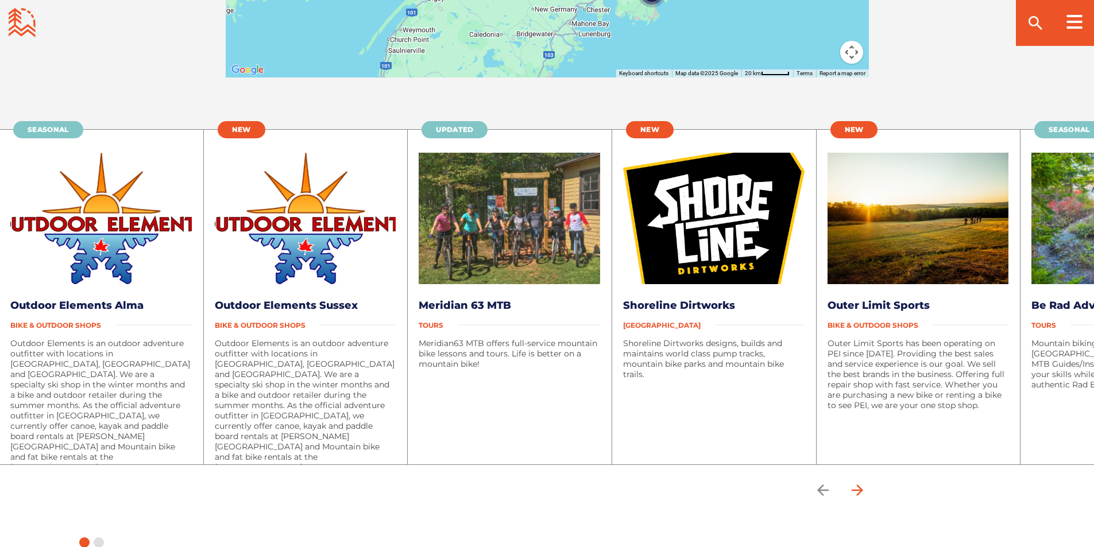  What do you see at coordinates (858, 491) in the screenshot?
I see `ion-icon: arrow forward` at bounding box center [858, 491].